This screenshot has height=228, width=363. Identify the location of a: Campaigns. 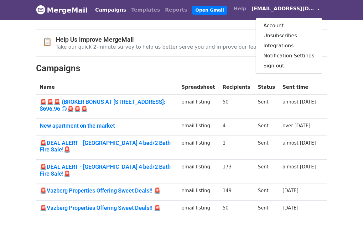
(111, 10).